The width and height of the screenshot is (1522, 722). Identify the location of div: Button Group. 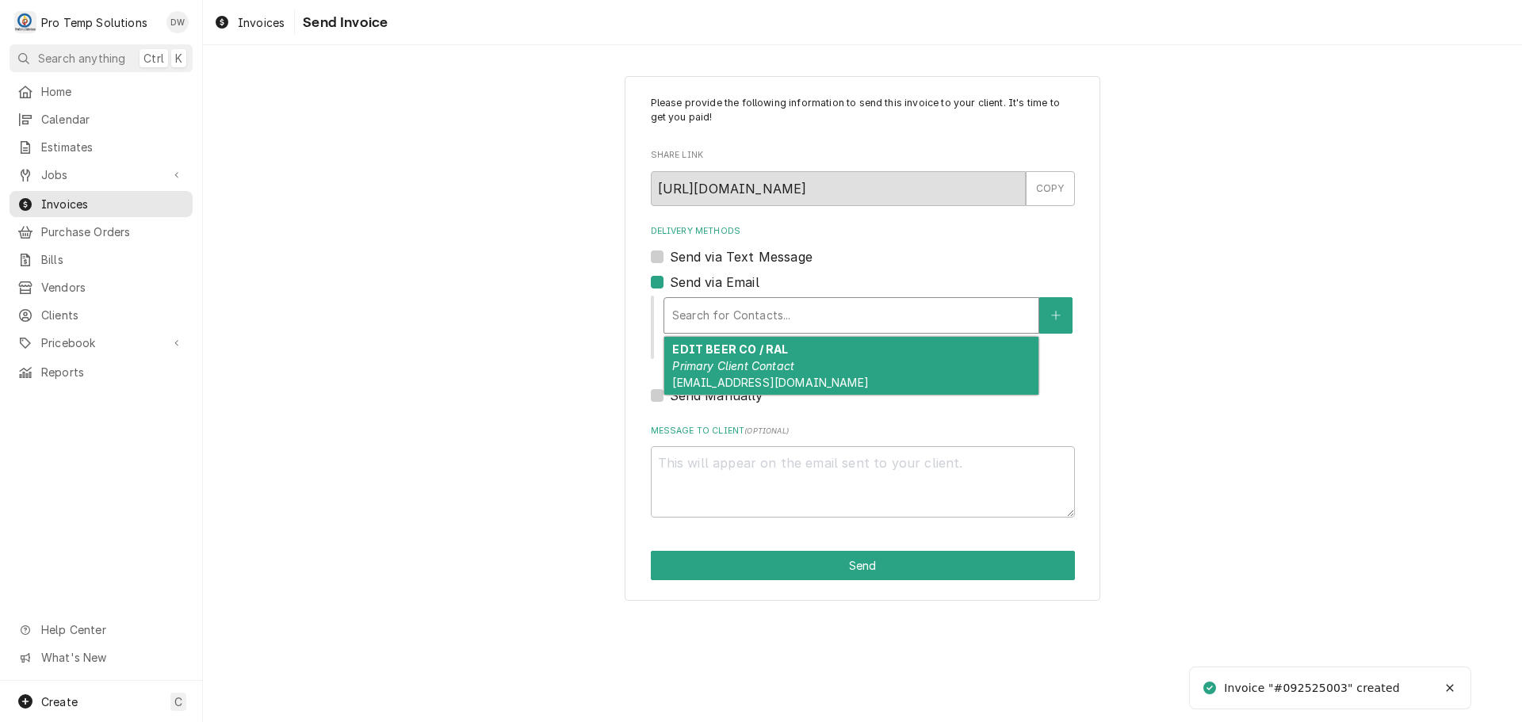
(863, 565).